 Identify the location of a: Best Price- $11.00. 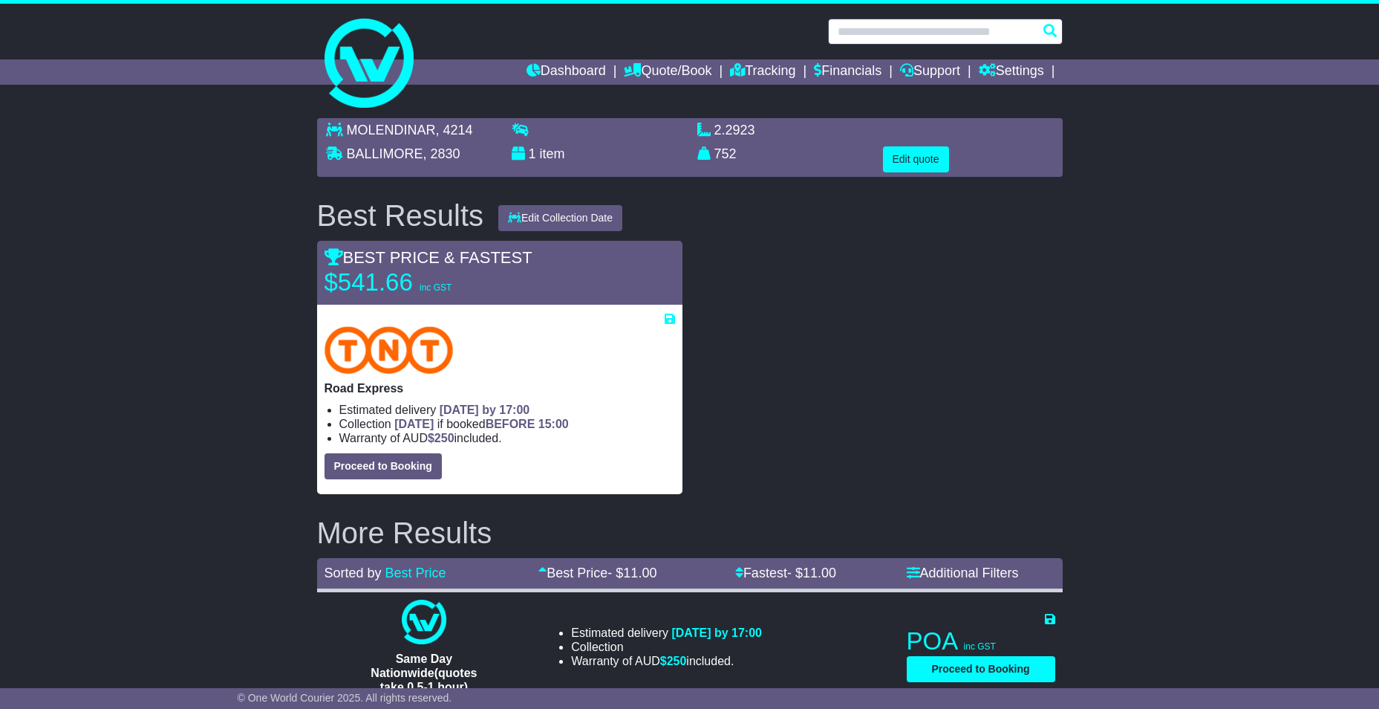
(597, 573).